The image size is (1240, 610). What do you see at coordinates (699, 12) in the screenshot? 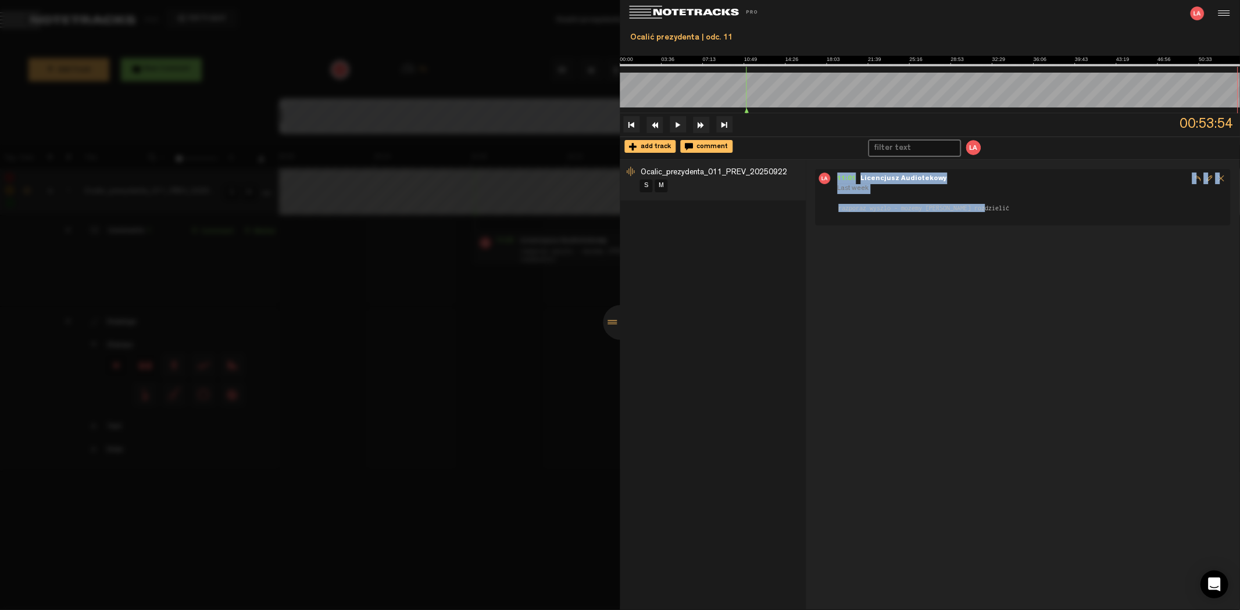
I see `img: logo_white.svg` at bounding box center [699, 12].